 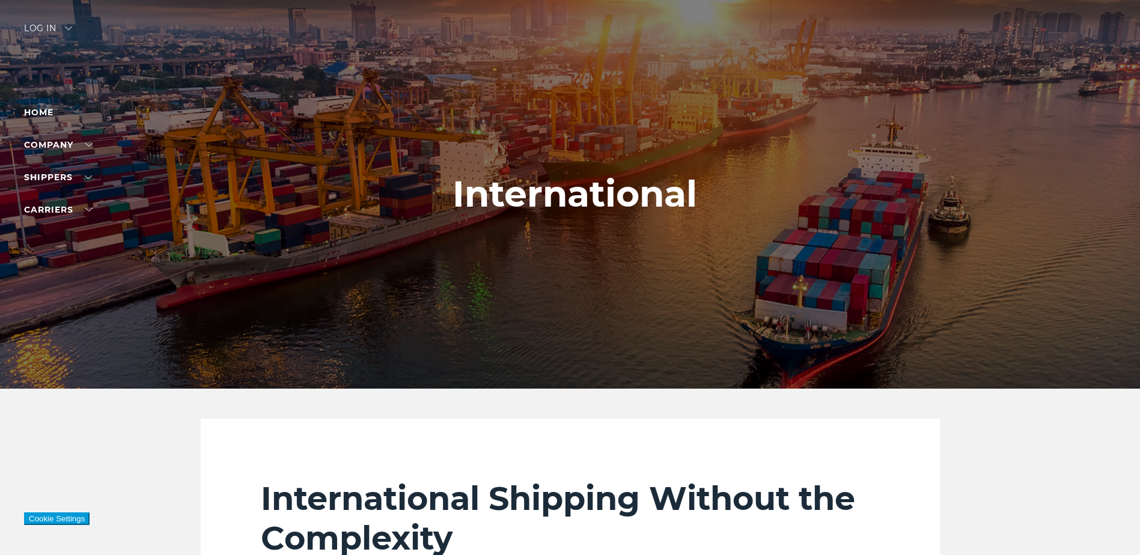 I want to click on a: Home, so click(x=38, y=112).